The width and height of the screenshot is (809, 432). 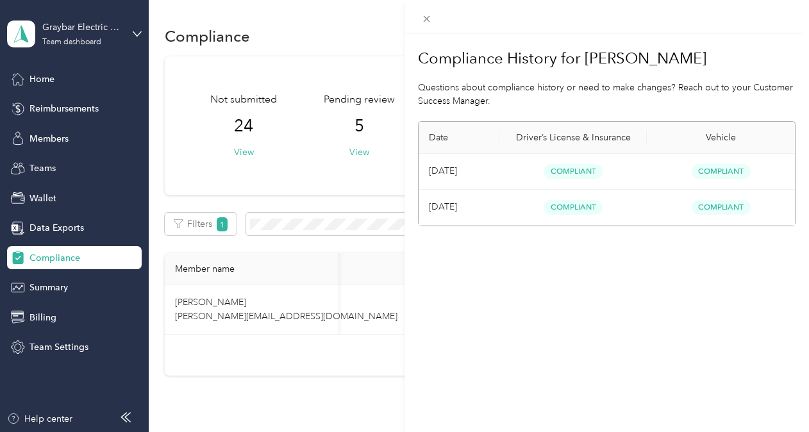 What do you see at coordinates (720, 138) in the screenshot?
I see `th: Vehicle` at bounding box center [720, 138].